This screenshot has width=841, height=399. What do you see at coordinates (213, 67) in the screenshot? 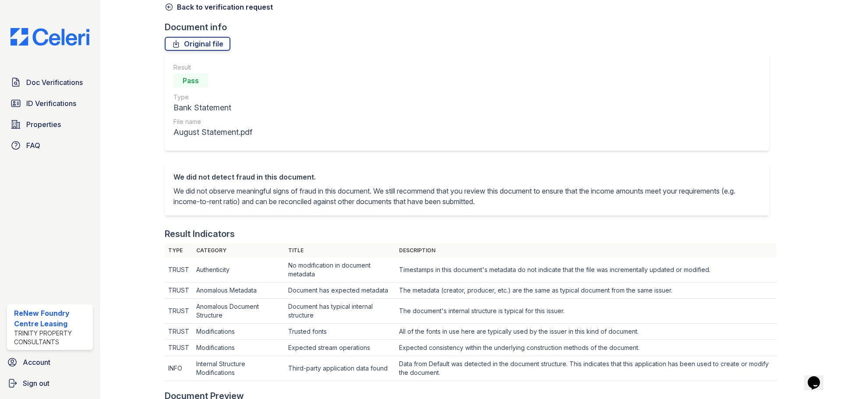
I see `div: Result` at bounding box center [213, 67].